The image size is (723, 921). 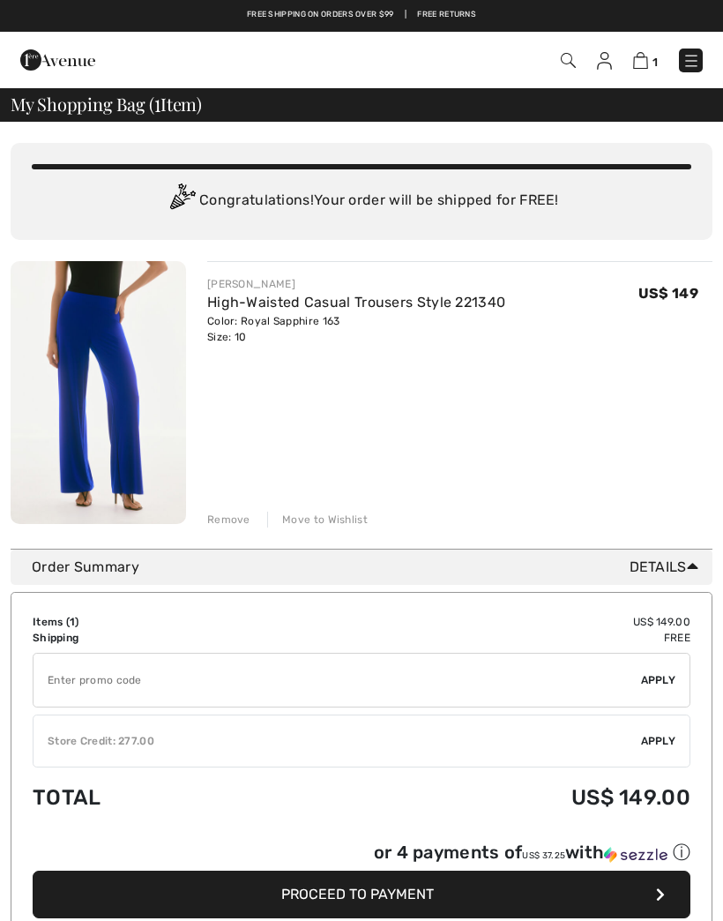 What do you see at coordinates (182, 201) in the screenshot?
I see `img: Congratulation2.svg` at bounding box center [182, 201].